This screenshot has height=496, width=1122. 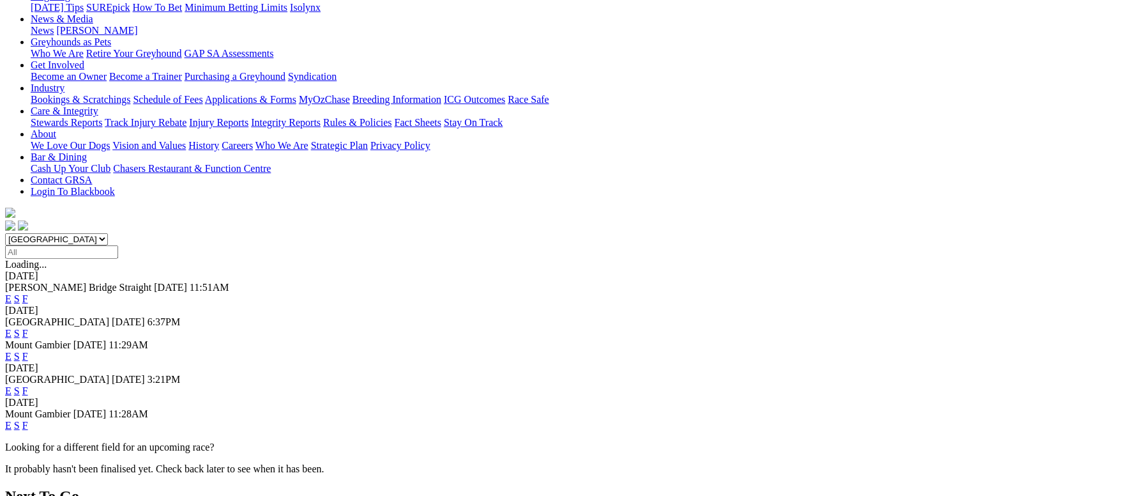 I want to click on a: Retire Your Greyhound, so click(x=134, y=53).